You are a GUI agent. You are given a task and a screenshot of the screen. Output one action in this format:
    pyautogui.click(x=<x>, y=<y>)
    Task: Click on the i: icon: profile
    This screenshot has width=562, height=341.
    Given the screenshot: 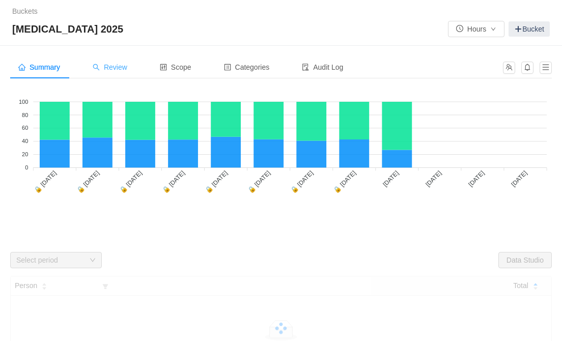 What is the action you would take?
    pyautogui.click(x=228, y=67)
    